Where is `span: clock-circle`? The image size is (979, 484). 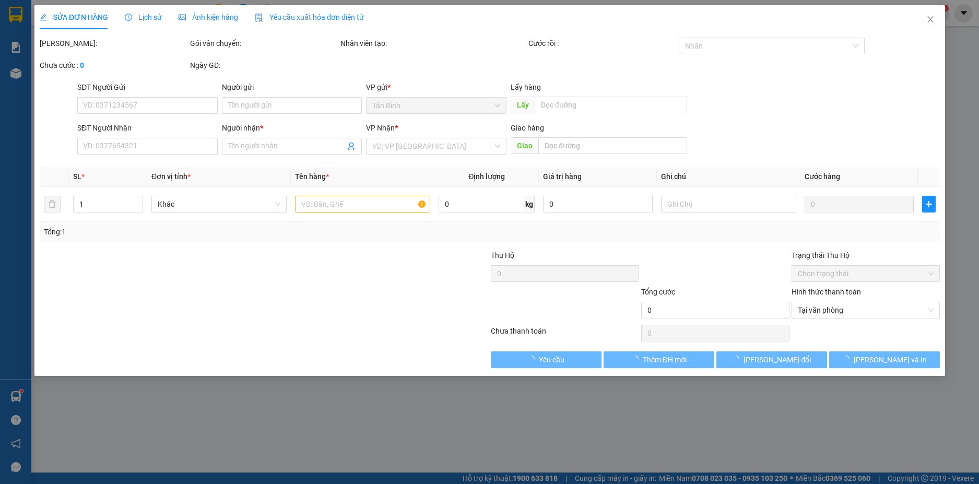
span: clock-circle is located at coordinates (128, 17).